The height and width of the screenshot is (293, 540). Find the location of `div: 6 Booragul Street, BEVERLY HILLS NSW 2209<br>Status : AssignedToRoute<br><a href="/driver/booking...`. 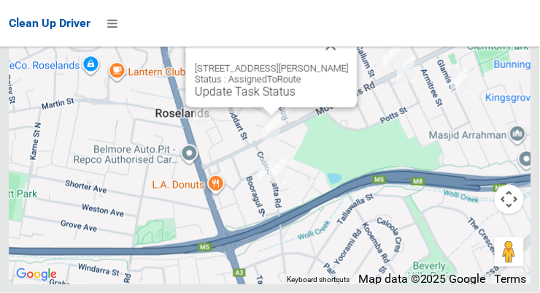

div: 6 Booragul Street, BEVERLY HILLS NSW 2209<br>Status : AssignedToRoute<br><a href="/driver/booking... is located at coordinates (267, 170).